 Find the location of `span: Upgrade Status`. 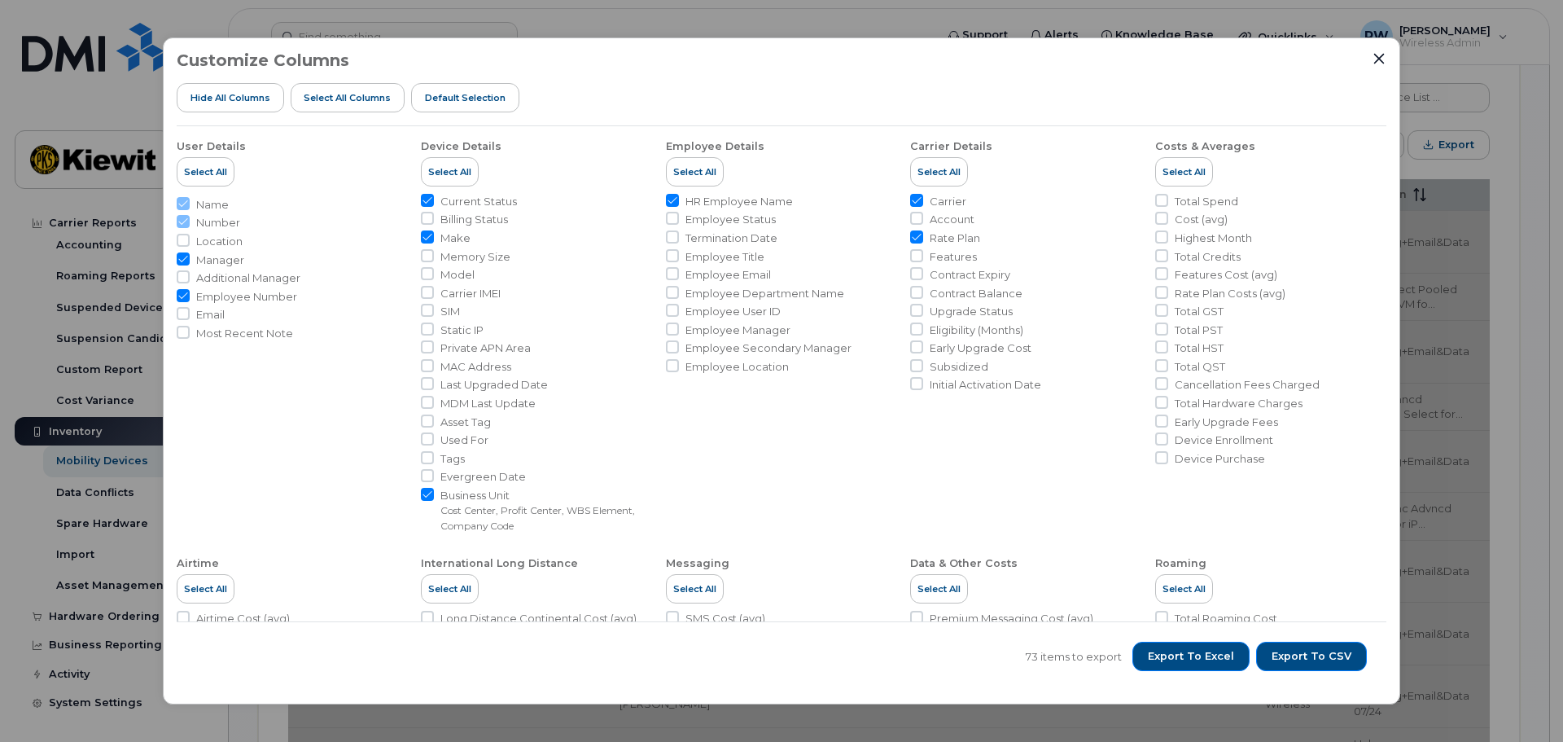

span: Upgrade Status is located at coordinates (971, 311).